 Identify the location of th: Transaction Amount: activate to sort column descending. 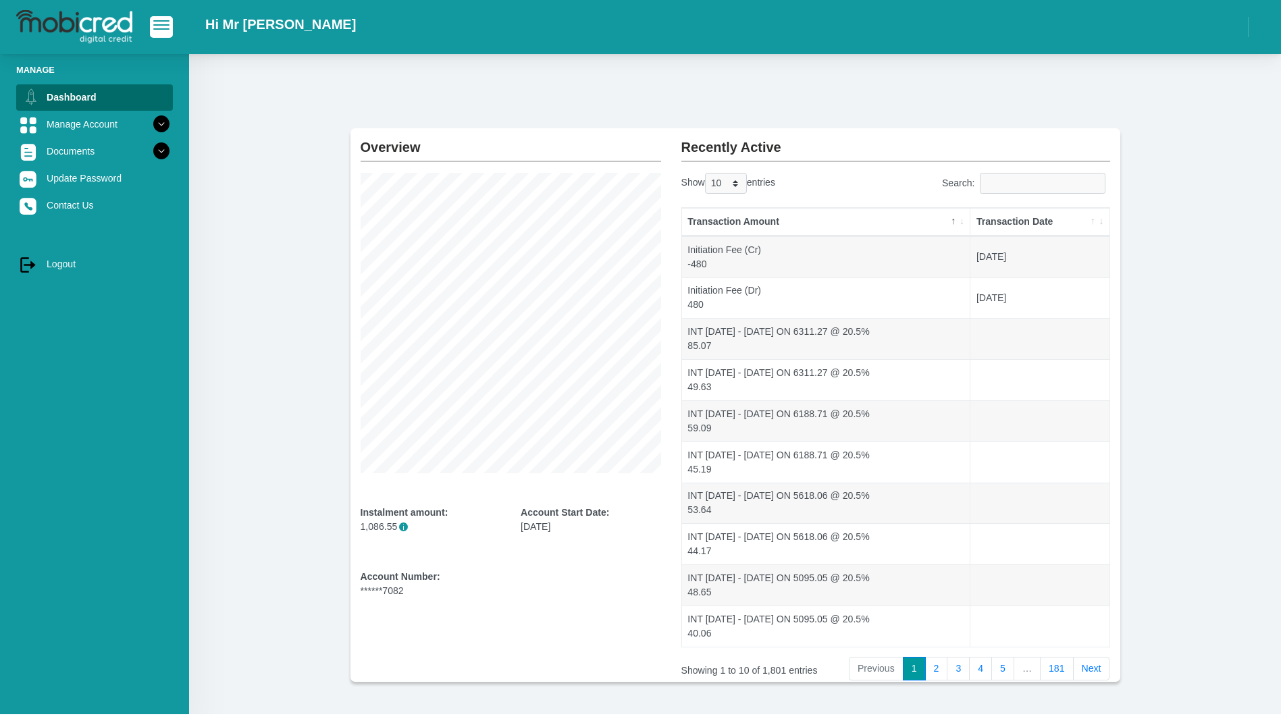
(827, 222).